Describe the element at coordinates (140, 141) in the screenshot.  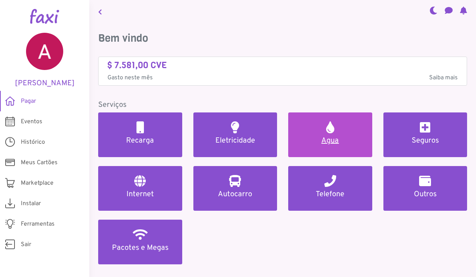
I see `h5: Recarga` at that location.